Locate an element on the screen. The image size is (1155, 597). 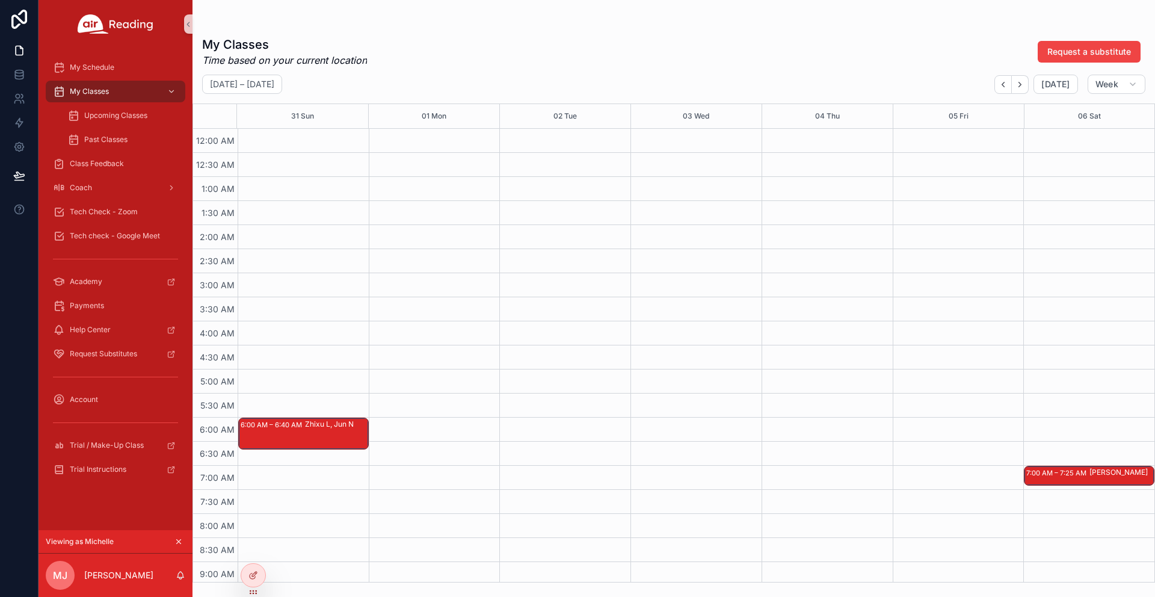
div: 7:00 AM – 7:25 AM is located at coordinates (1057, 473).